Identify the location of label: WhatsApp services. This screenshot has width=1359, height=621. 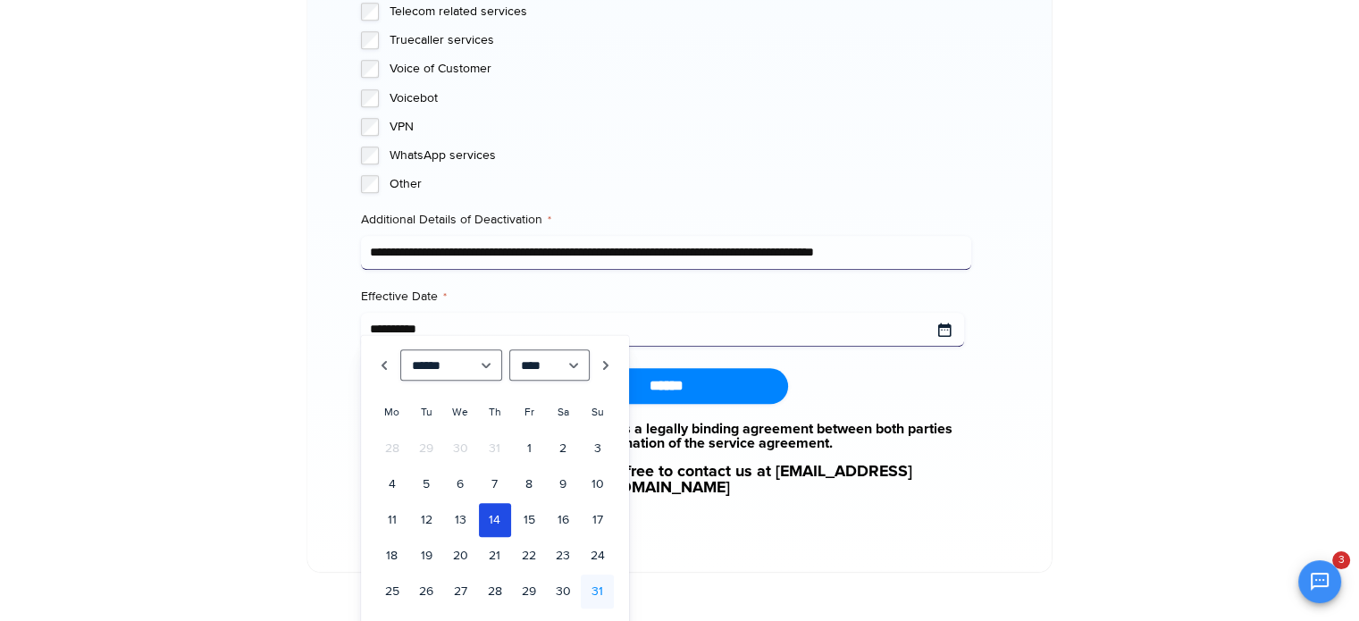
(680, 155).